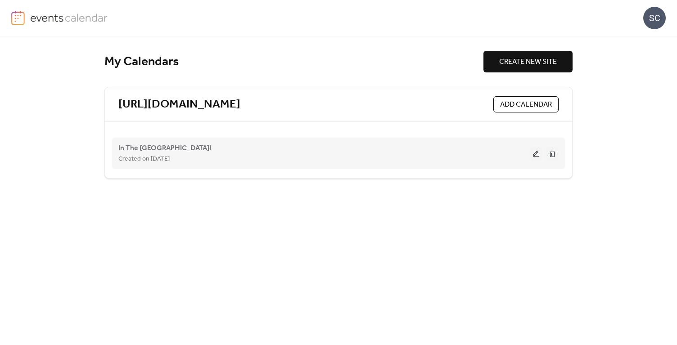  Describe the element at coordinates (528, 62) in the screenshot. I see `button: CREATE NEW SITE` at that location.